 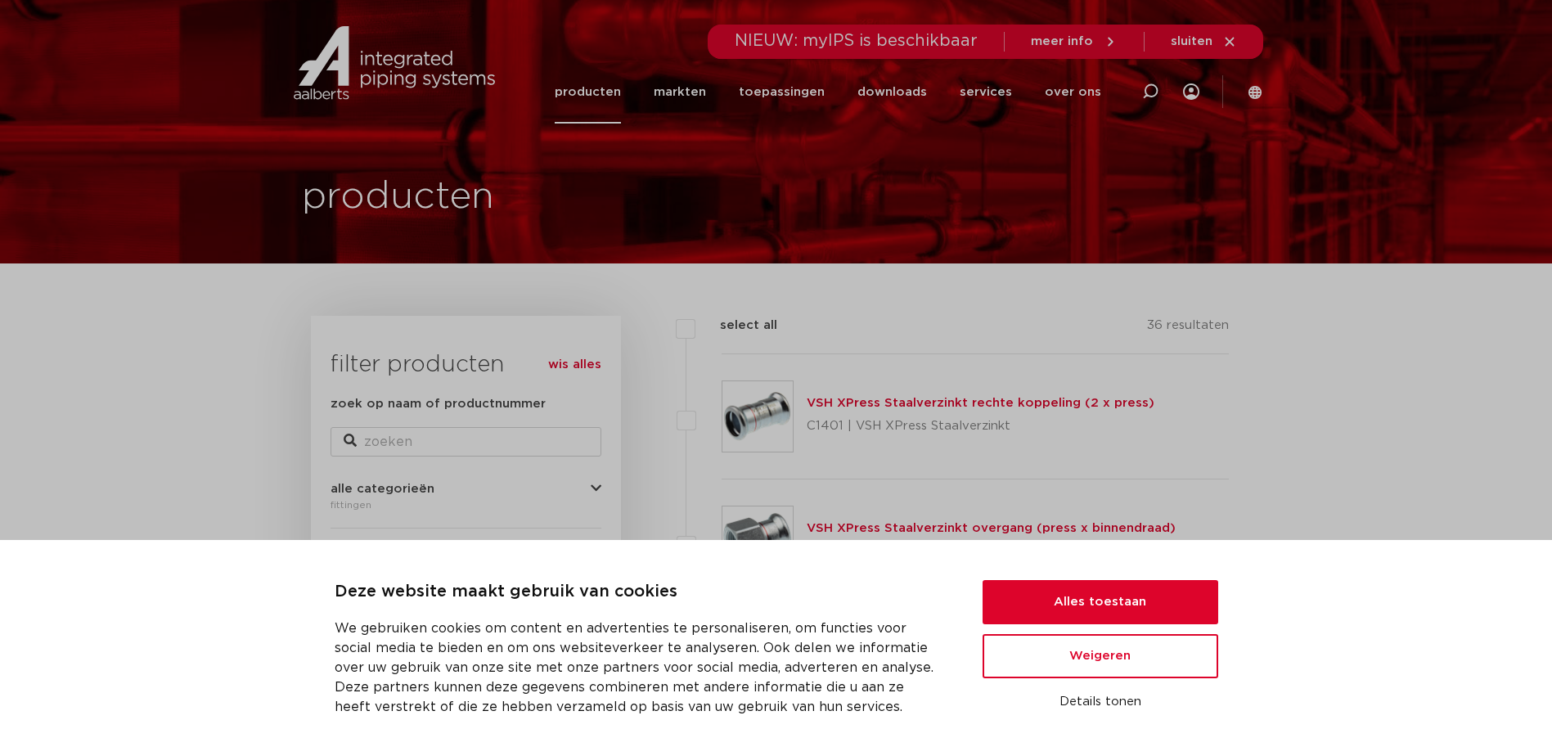 I want to click on button: Details tonen, so click(x=1100, y=702).